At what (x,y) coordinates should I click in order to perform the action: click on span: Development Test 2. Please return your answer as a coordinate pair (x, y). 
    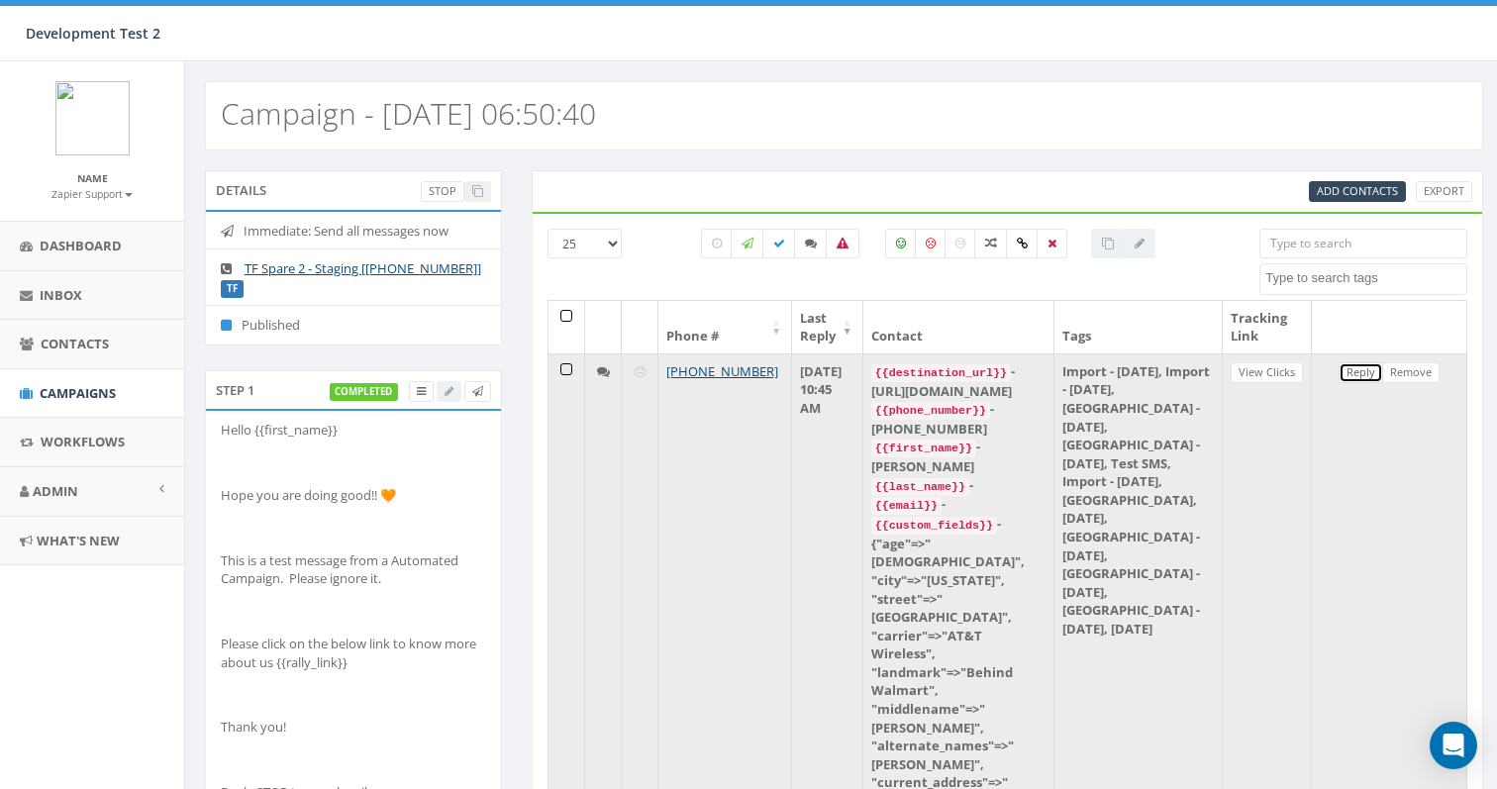
    Looking at the image, I should click on (93, 33).